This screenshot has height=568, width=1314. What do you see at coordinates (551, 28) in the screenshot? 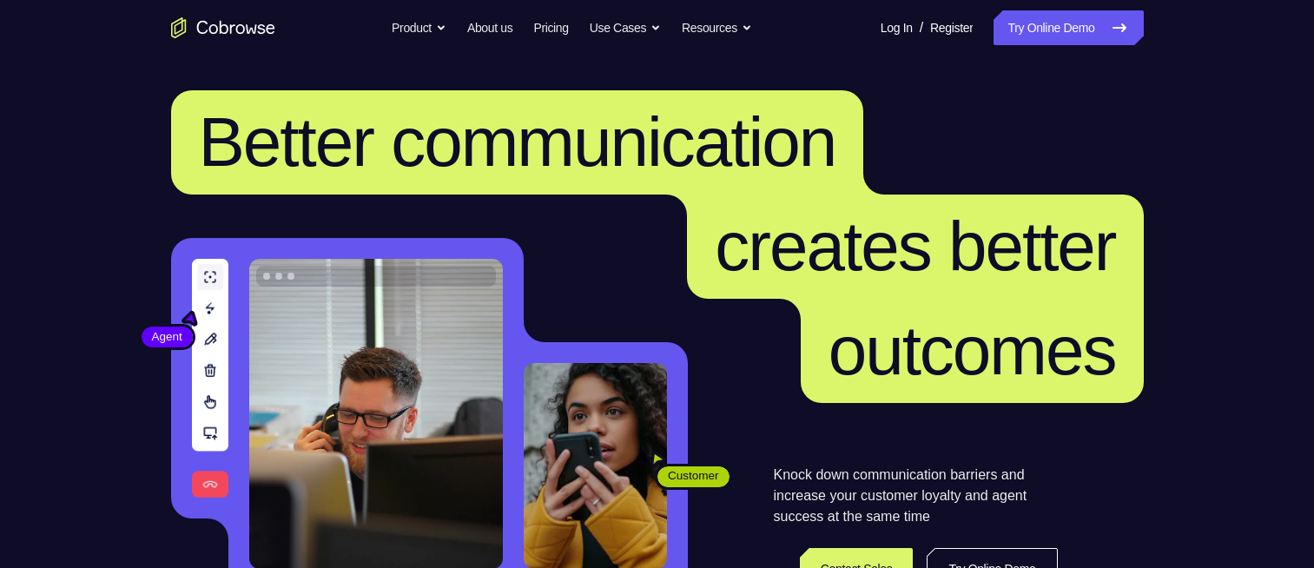
I see `a: Pricing` at bounding box center [551, 28].